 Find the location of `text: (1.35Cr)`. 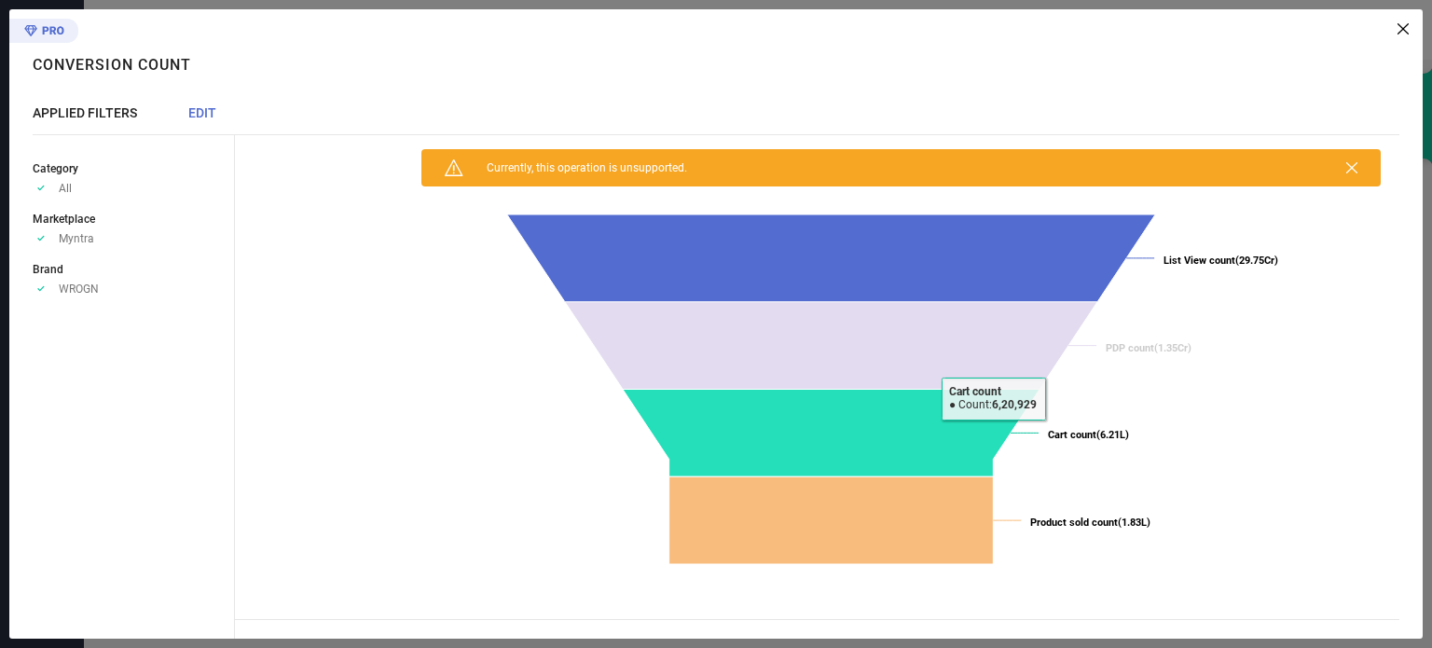

text: (1.35Cr) is located at coordinates (1149, 348).